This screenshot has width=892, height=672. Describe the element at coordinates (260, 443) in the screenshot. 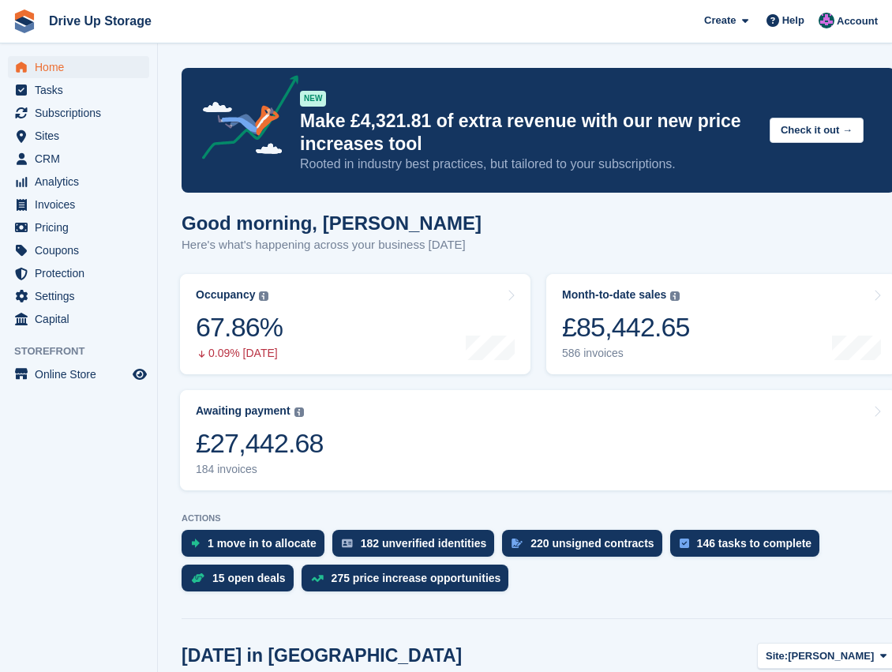

I see `div: £27,442.68` at that location.